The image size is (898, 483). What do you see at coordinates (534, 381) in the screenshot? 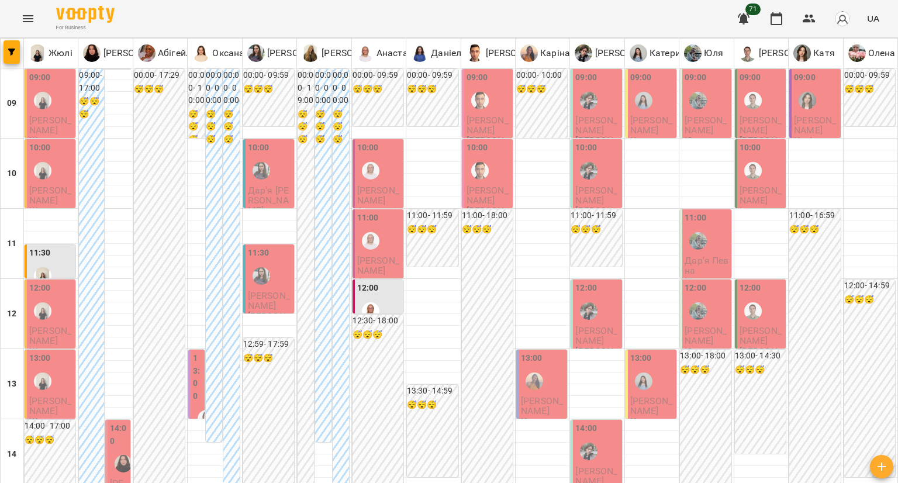
I see `img: Каріна` at bounding box center [534, 381].